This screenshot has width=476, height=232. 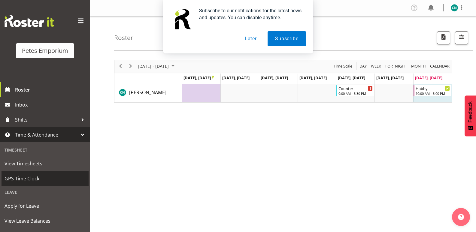 What do you see at coordinates (471, 116) in the screenshot?
I see `button: Feedback - Show survey` at bounding box center [471, 116].